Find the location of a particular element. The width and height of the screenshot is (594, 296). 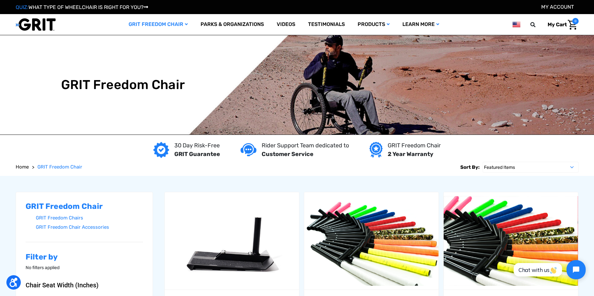

span: GRIT Freedom Chair is located at coordinates (60, 167).